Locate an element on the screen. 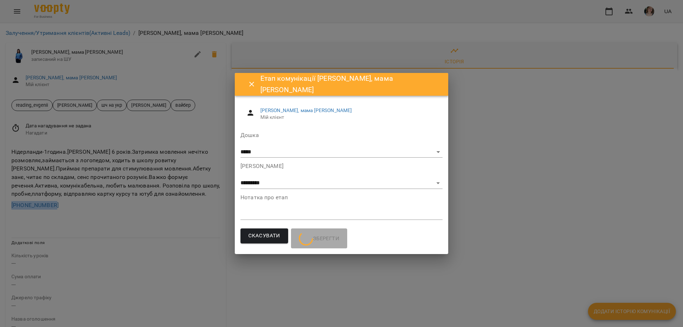 This screenshot has height=327, width=683. label: Дошка is located at coordinates (342, 135).